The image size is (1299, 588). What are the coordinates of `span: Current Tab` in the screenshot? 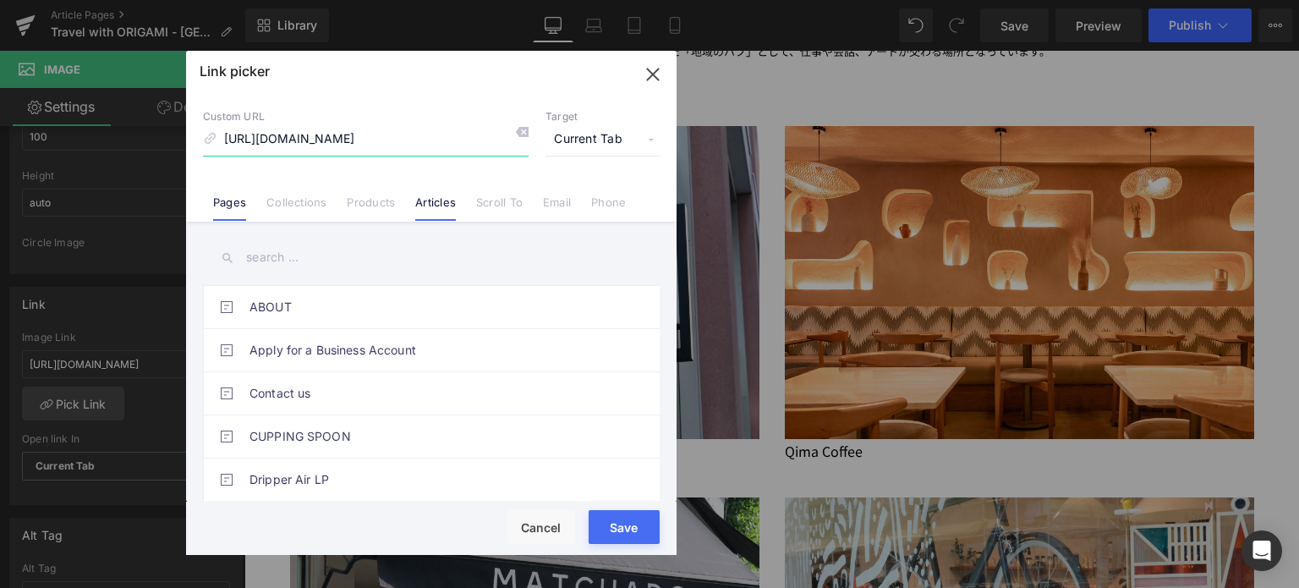 It's located at (602, 140).